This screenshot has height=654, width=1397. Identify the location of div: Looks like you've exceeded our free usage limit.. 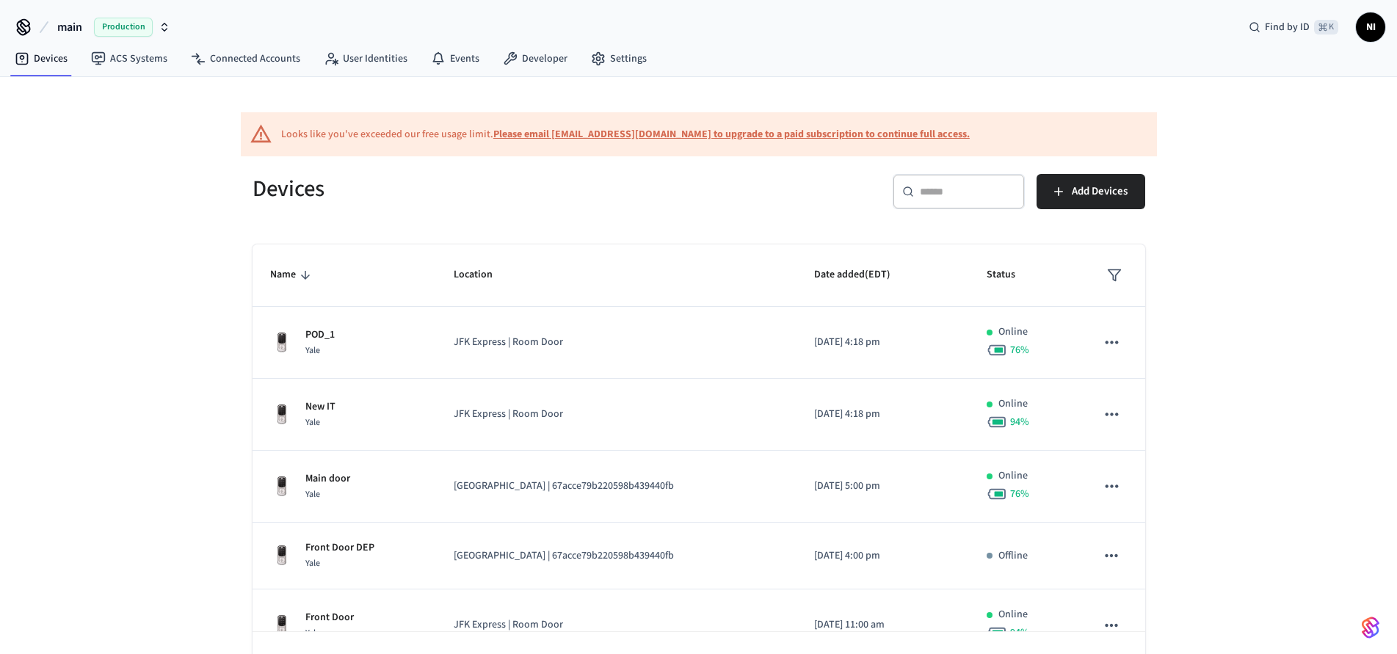
(625, 134).